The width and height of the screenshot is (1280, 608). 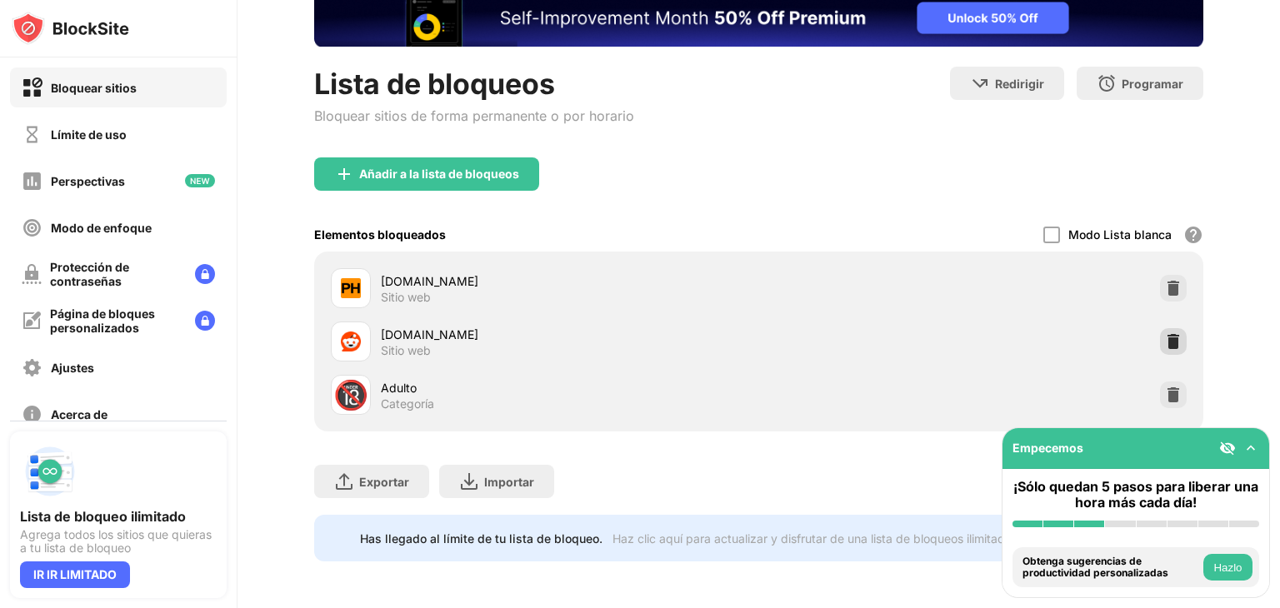 What do you see at coordinates (407, 403) in the screenshot?
I see `font: Categoría` at bounding box center [407, 403].